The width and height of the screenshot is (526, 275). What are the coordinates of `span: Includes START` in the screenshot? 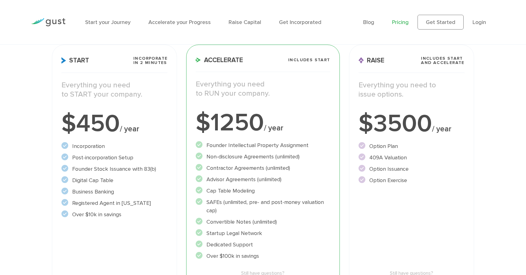 It's located at (309, 60).